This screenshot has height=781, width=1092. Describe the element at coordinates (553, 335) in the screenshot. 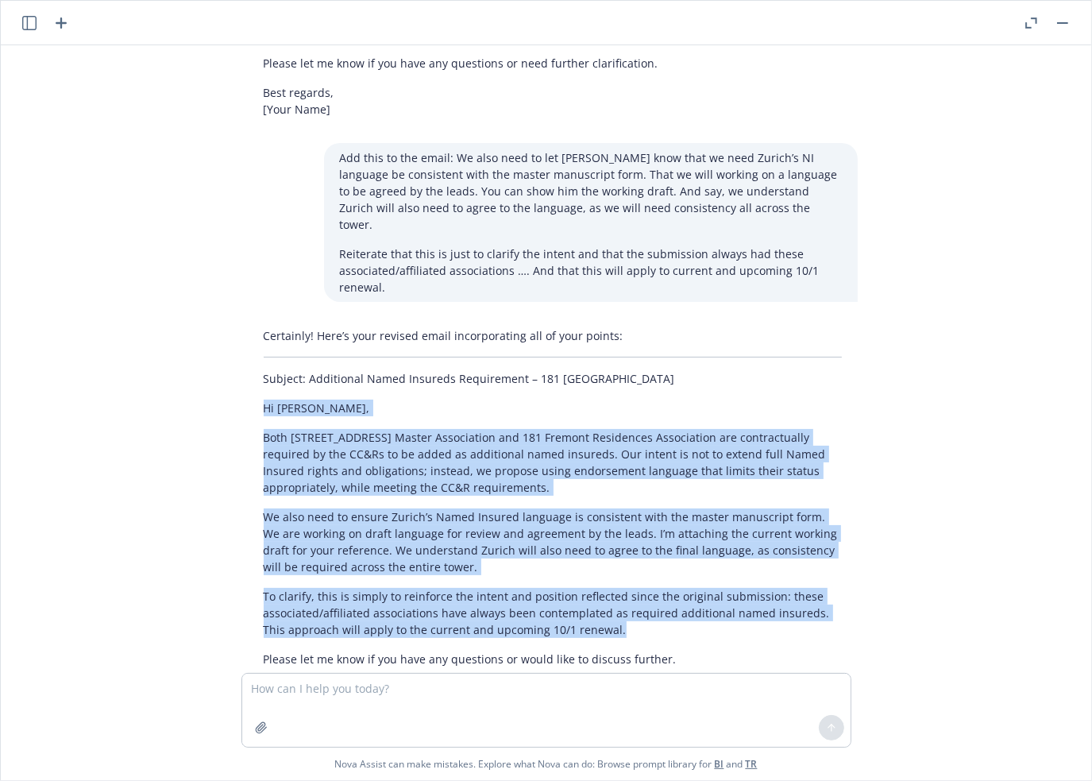

I see `p: Certainly! Here’s your revised email incorporating all of your points:` at that location.